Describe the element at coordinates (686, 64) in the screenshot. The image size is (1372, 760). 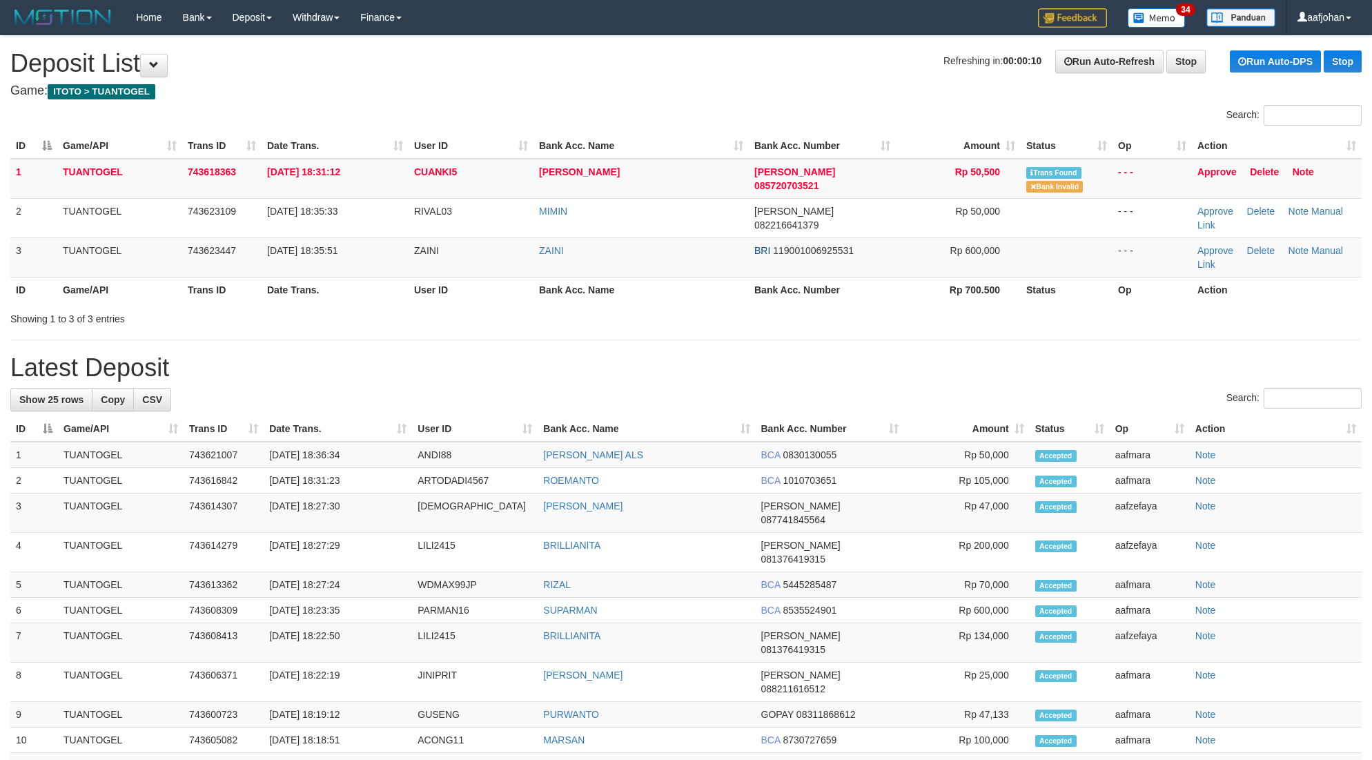
I see `h1: Deposit List` at that location.